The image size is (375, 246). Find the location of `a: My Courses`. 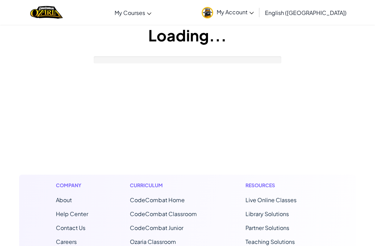

a: My Courses is located at coordinates (133, 13).